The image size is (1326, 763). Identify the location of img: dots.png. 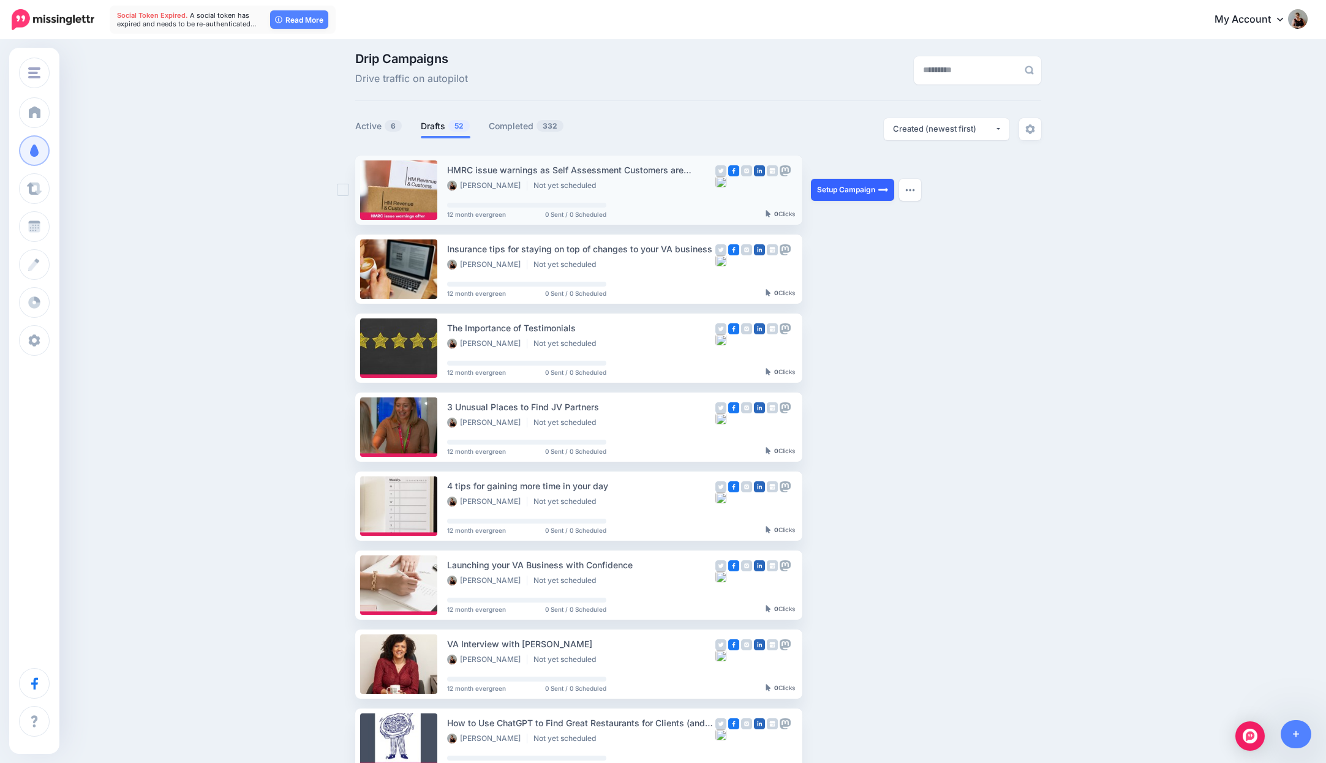
(910, 190).